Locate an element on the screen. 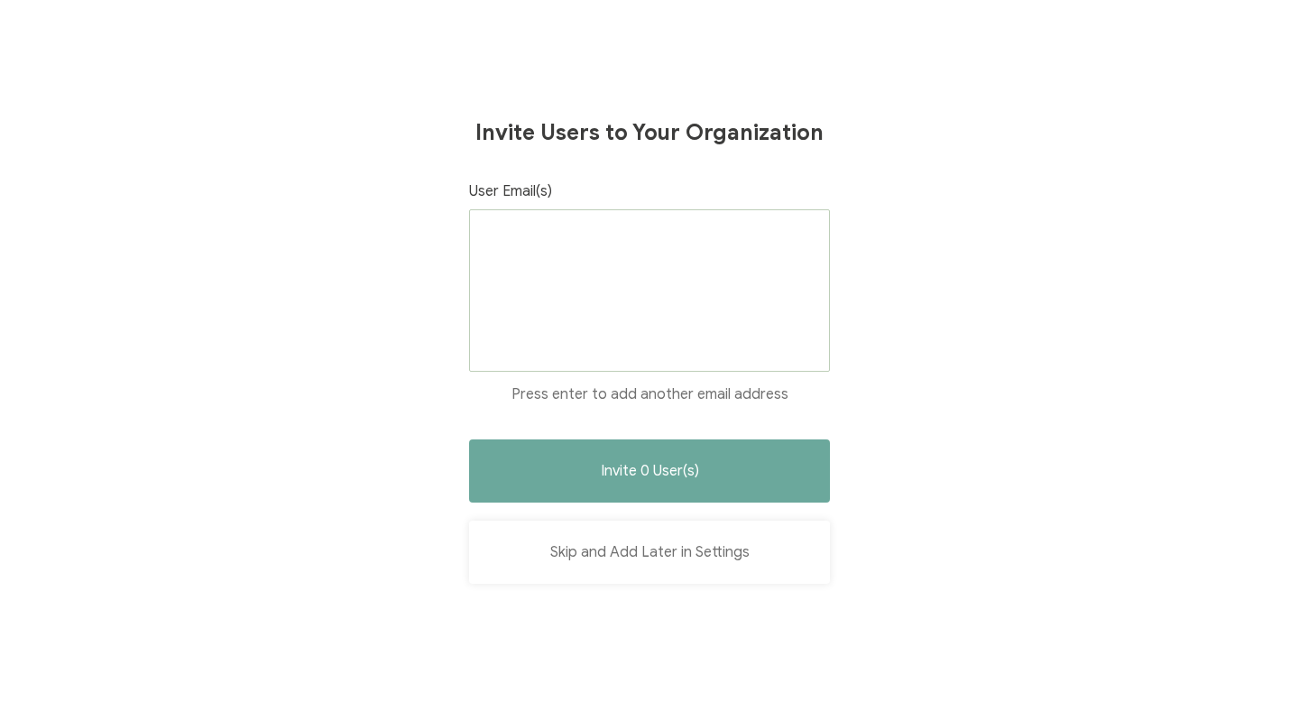 The height and width of the screenshot is (702, 1299). div: Chat Widget is located at coordinates (1254, 658).